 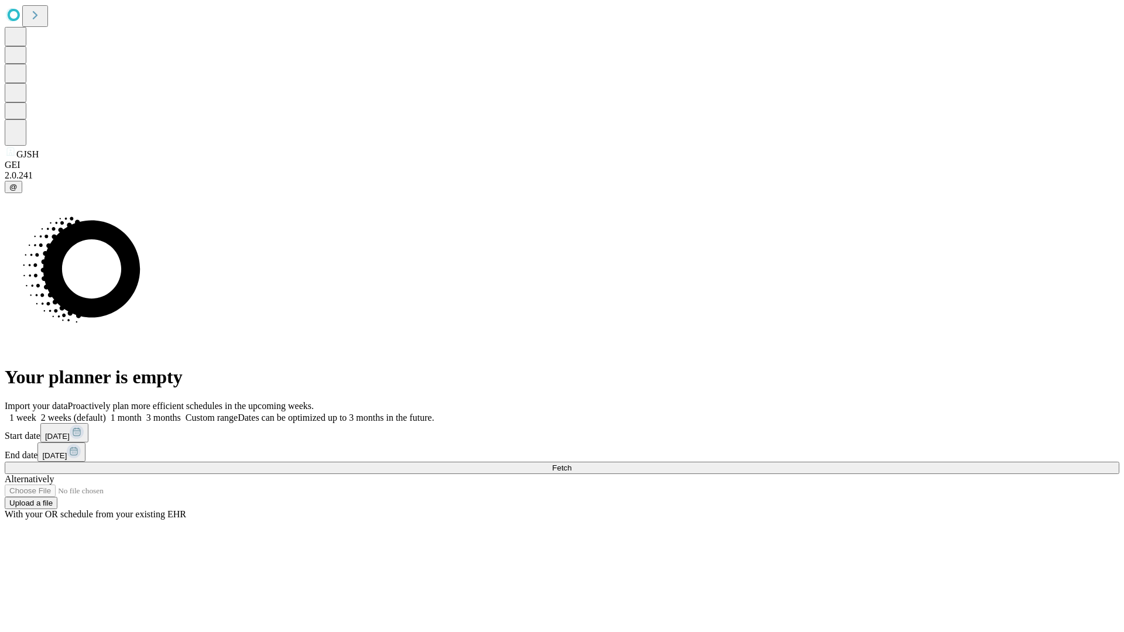 What do you see at coordinates (73, 417) in the screenshot?
I see `span: 2 weeks (default)` at bounding box center [73, 417].